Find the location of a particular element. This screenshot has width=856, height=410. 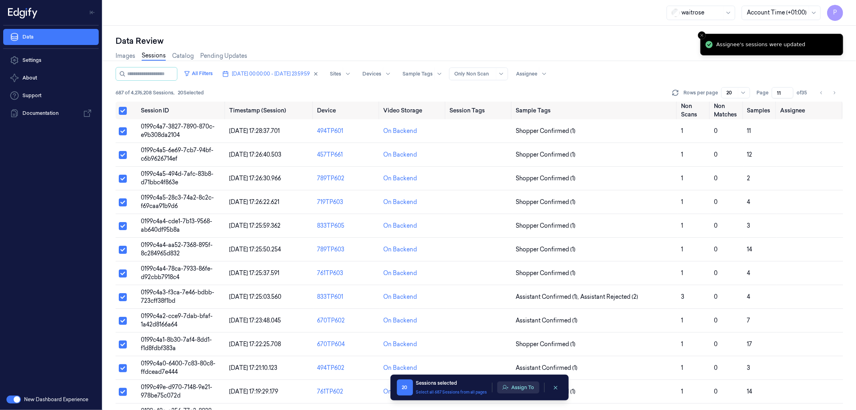

p: Rows per page is located at coordinates (701, 93).